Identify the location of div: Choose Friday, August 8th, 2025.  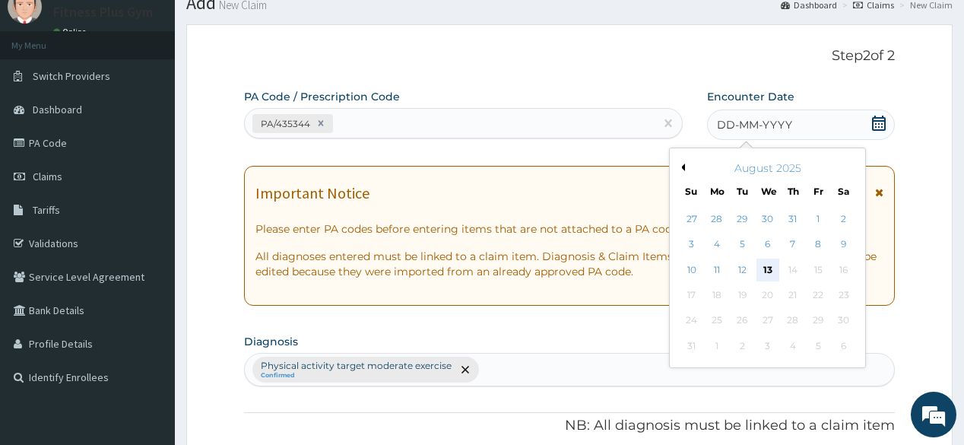
(818, 245).